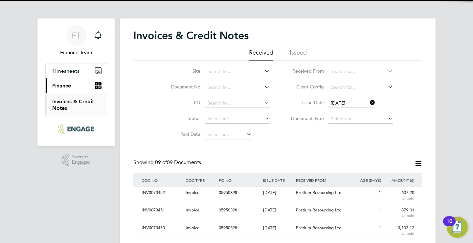  I want to click on div: Finance, so click(76, 104).